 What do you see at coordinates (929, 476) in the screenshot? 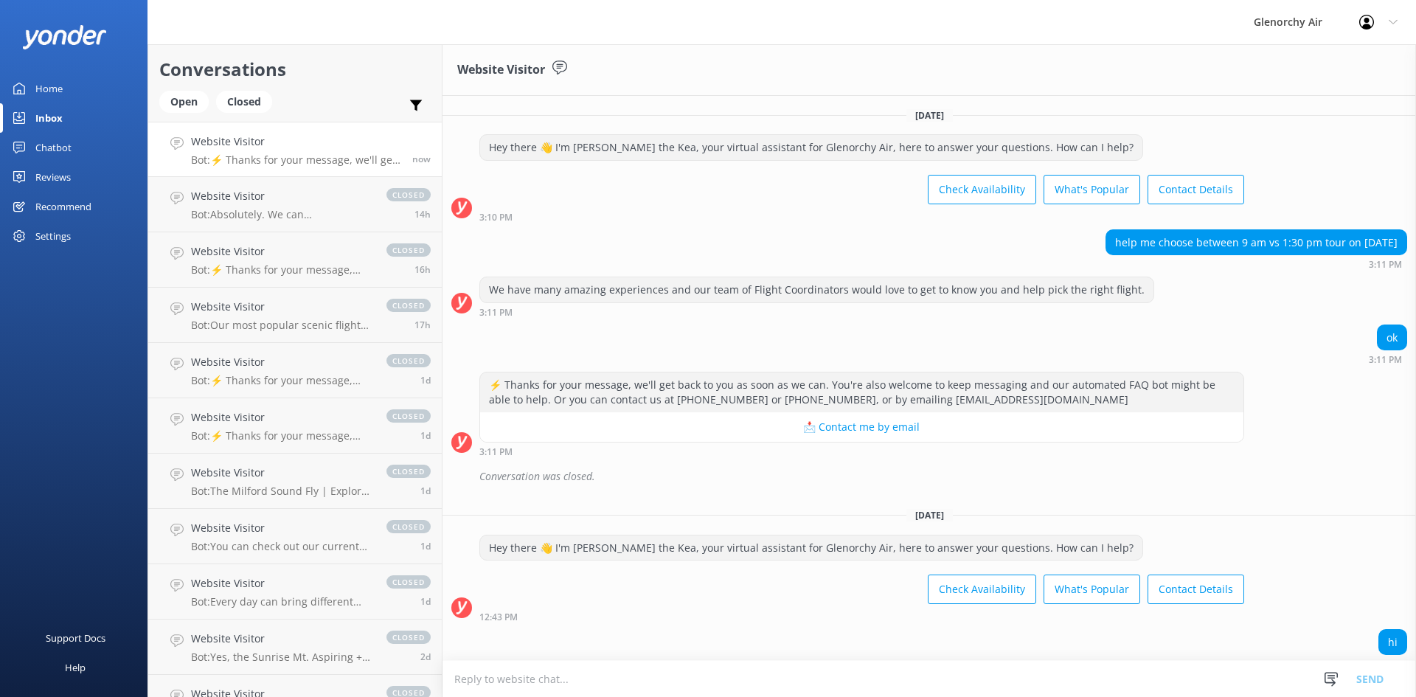
I see `div: 2025-07-13T03:40:25.538` at bounding box center [929, 476].